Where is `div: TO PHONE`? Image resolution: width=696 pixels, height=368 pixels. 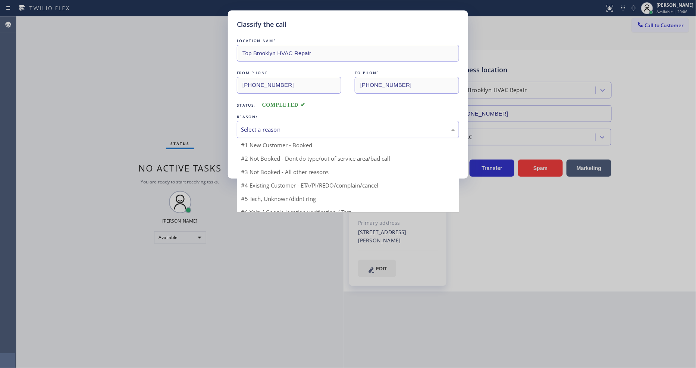
div: TO PHONE is located at coordinates (407, 73).